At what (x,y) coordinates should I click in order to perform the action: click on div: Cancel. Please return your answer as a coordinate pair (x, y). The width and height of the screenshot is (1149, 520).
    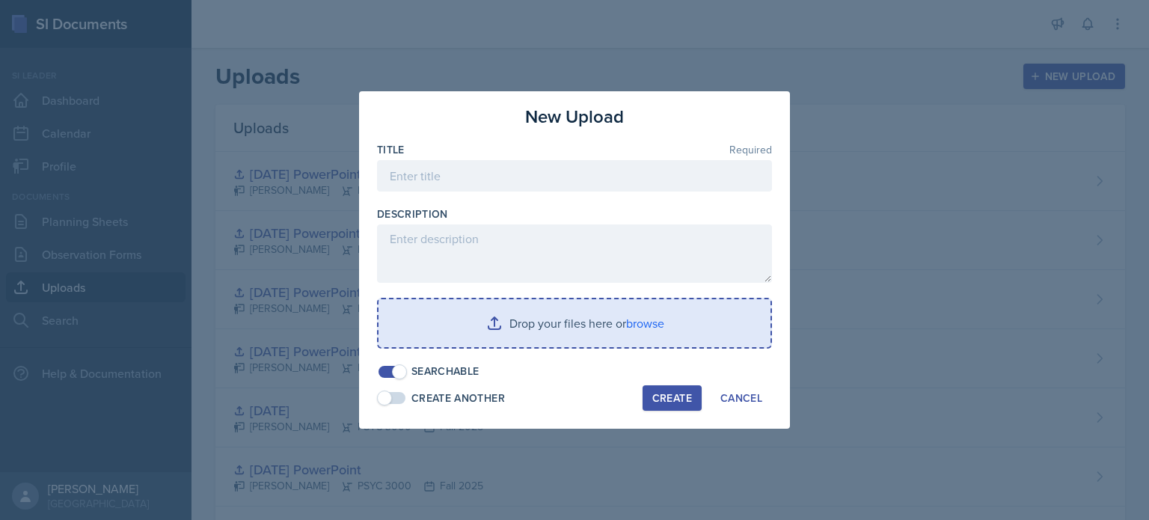
    Looking at the image, I should click on (741, 398).